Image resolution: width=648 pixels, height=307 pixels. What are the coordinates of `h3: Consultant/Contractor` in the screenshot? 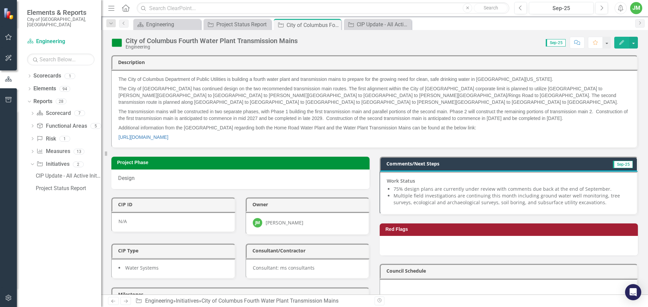 It's located at (309, 251).